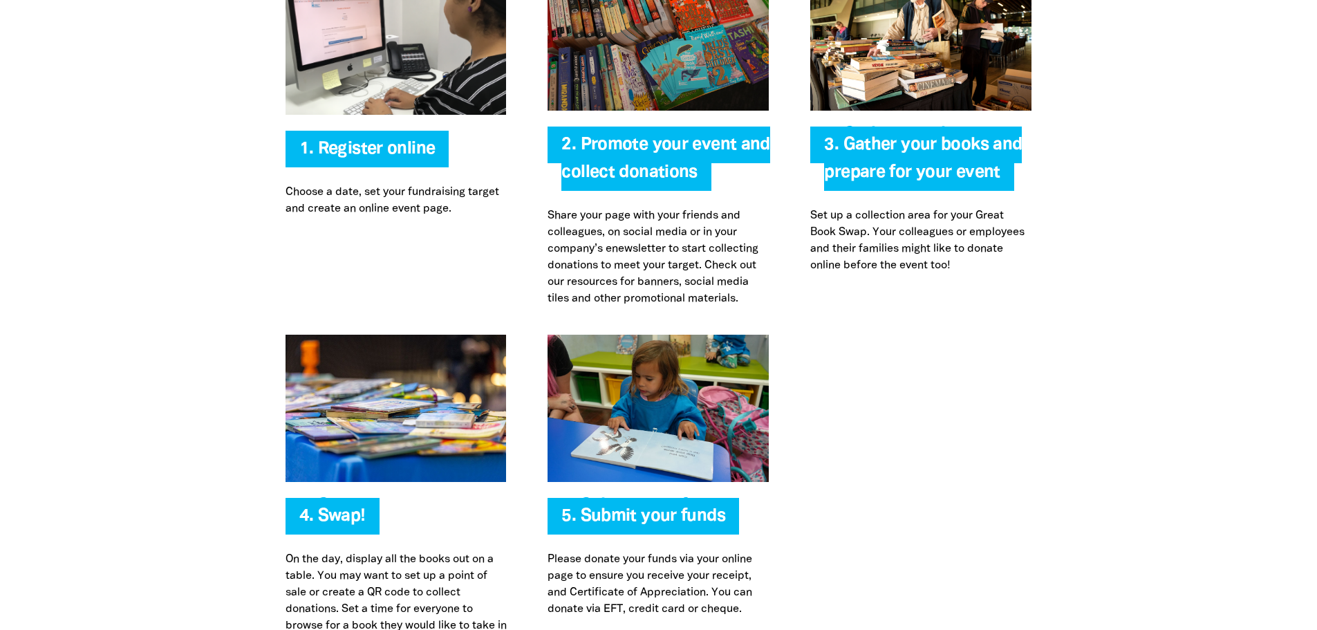 The image size is (1317, 630). Describe the element at coordinates (923, 164) in the screenshot. I see `span: 3. Gather your books and prepare for your event` at that location.